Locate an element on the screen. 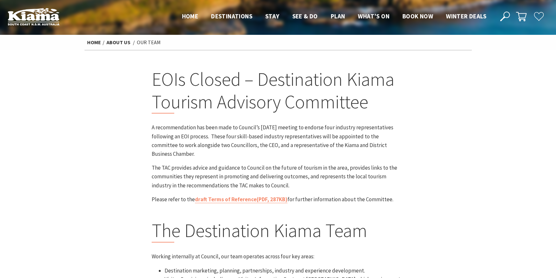 The image size is (556, 278). p: Please refer to the for further information about the Committee. is located at coordinates (278, 200).